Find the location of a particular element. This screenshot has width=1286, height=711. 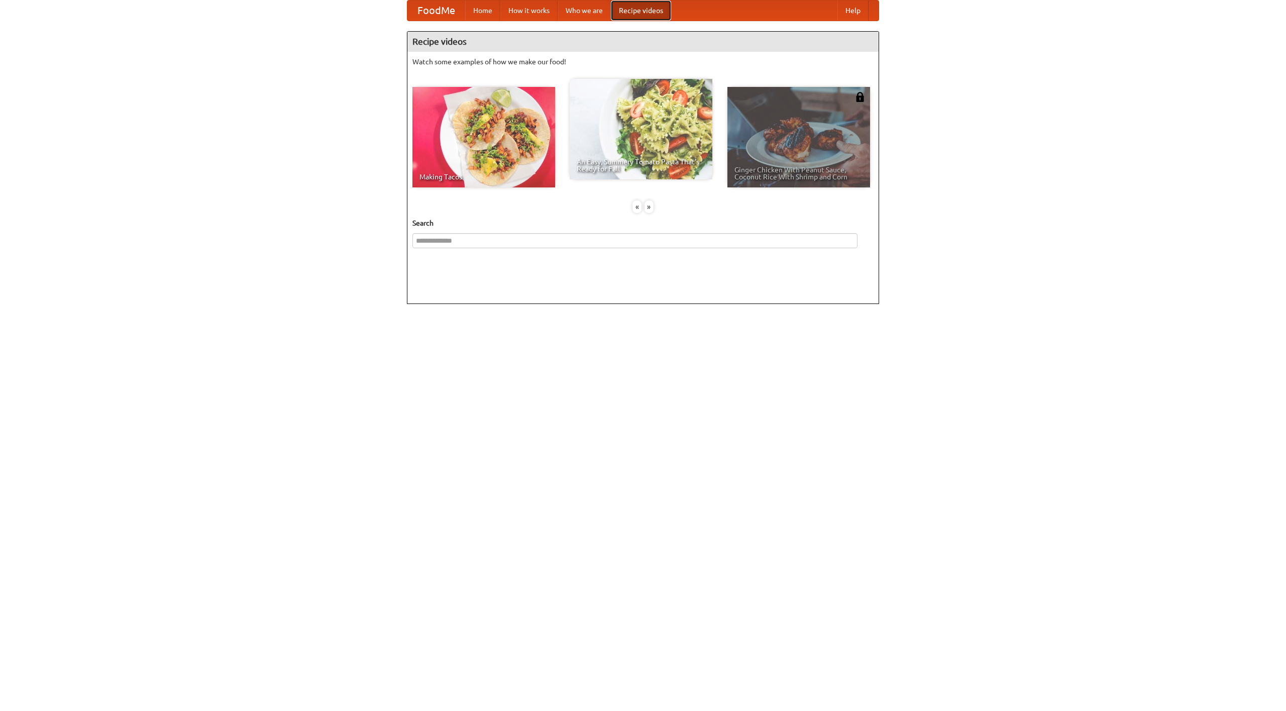

a: Recipe videos is located at coordinates (641, 11).